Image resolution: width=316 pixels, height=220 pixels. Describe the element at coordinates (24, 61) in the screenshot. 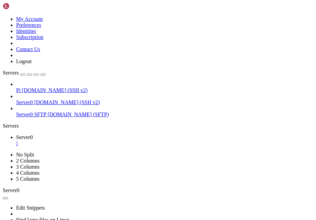

I see `a: Logout` at that location.